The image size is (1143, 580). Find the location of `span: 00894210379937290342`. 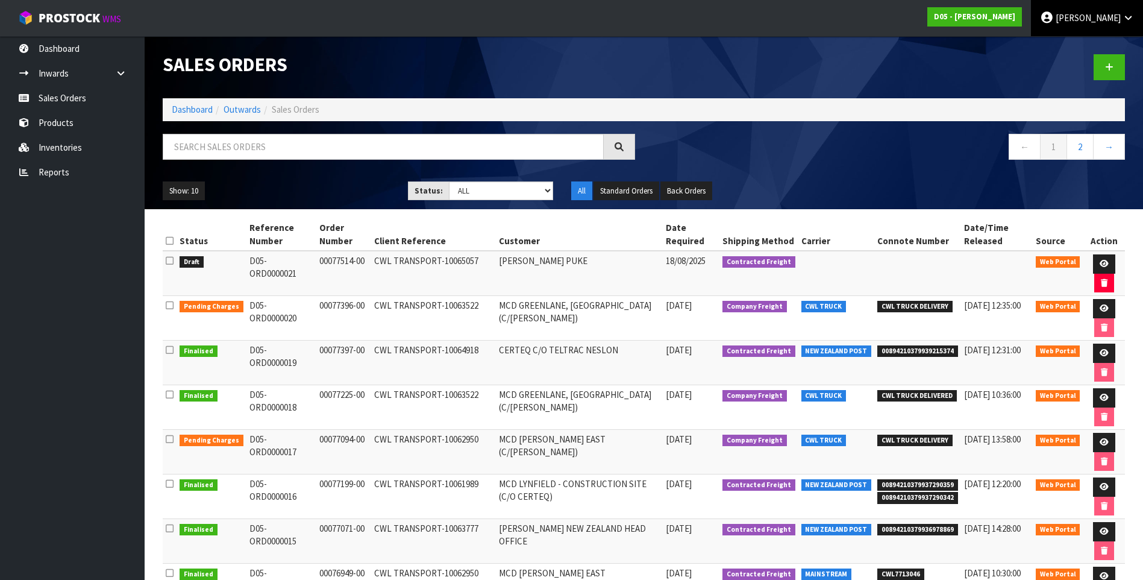

span: 00894210379937290342 is located at coordinates (918, 498).